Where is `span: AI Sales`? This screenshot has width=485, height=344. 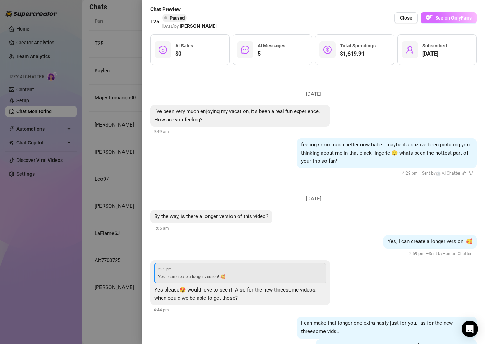
span: AI Sales is located at coordinates (184, 46).